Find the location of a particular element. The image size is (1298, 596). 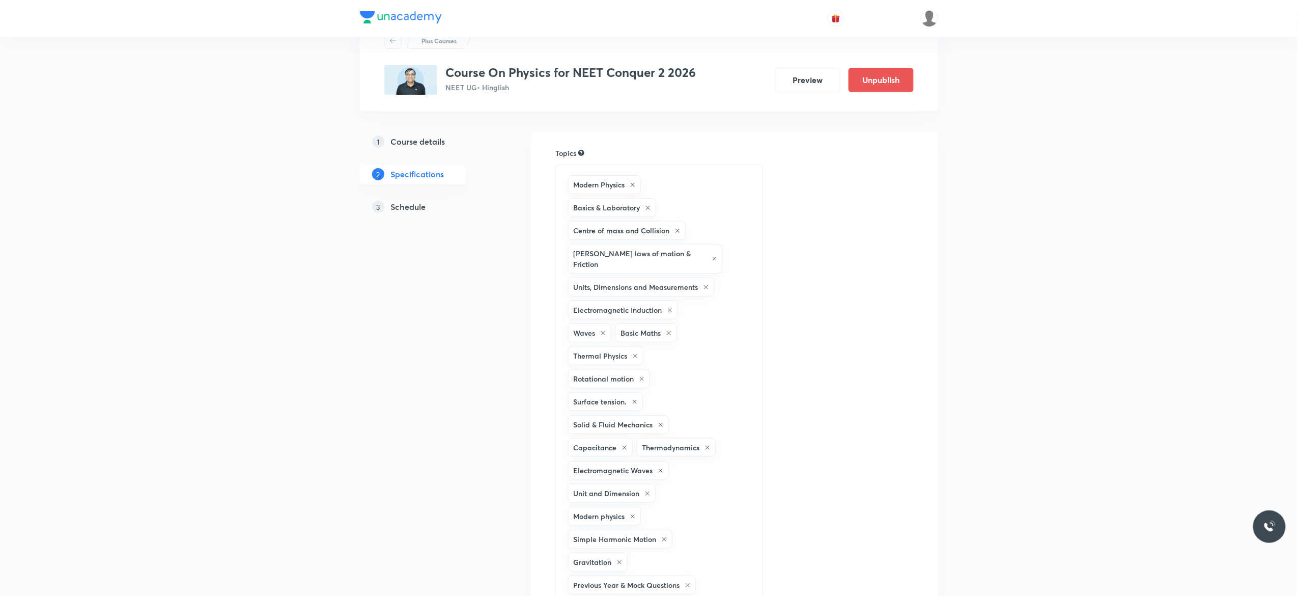

h6: Basics & Laboratory is located at coordinates (606, 207).